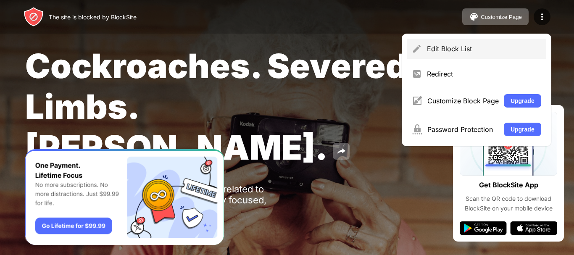 This screenshot has height=255, width=574. I want to click on img: menu-icon.svg, so click(542, 17).